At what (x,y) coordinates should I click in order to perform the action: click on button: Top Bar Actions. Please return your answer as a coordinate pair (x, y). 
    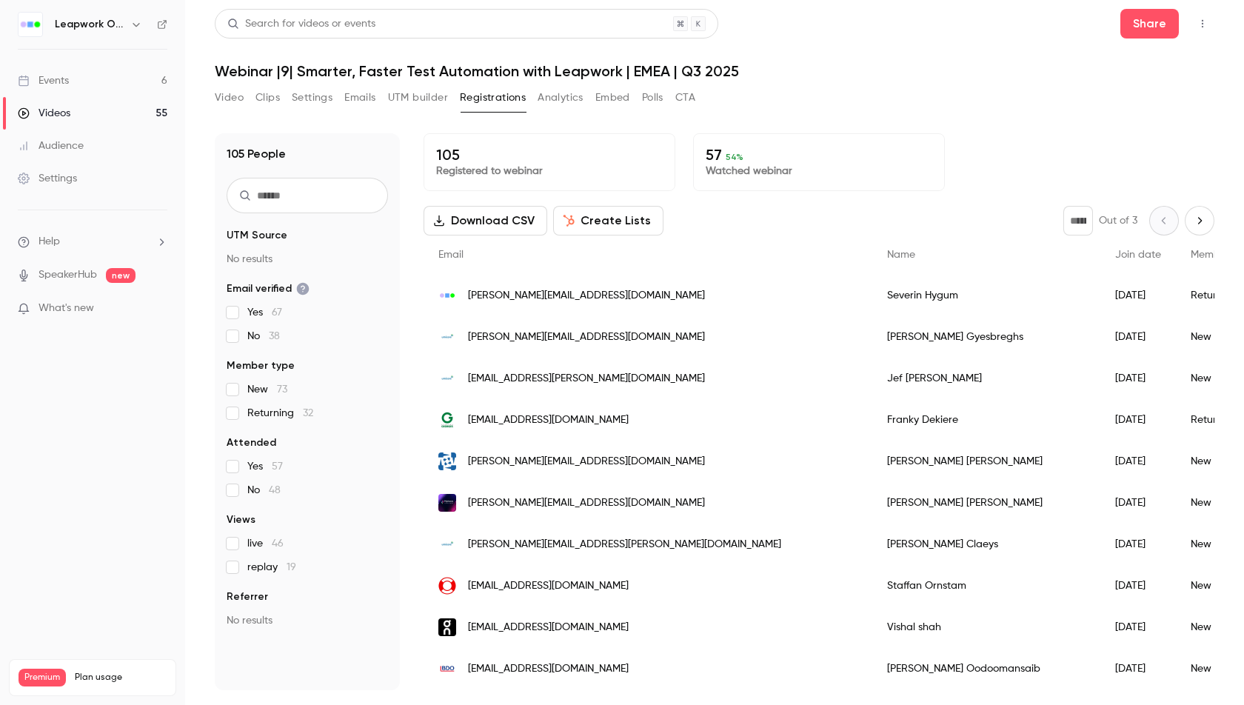
    Looking at the image, I should click on (1203, 24).